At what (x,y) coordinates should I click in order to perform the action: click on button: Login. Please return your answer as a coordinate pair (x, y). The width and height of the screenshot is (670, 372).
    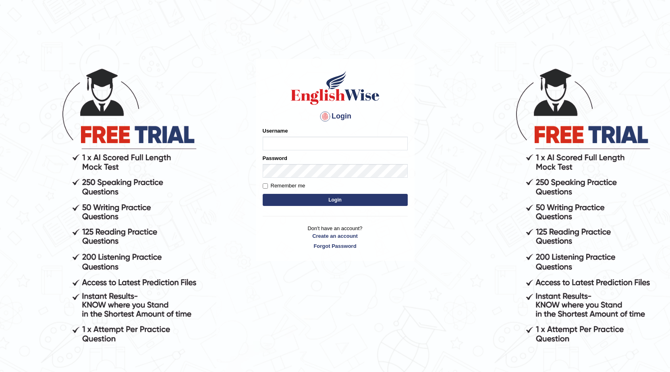
    Looking at the image, I should click on (335, 200).